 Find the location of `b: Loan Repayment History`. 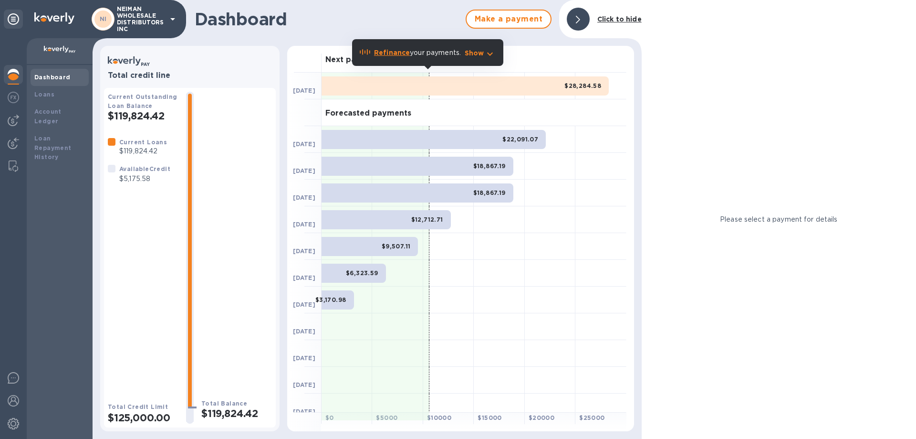

b: Loan Repayment History is located at coordinates (53, 147).